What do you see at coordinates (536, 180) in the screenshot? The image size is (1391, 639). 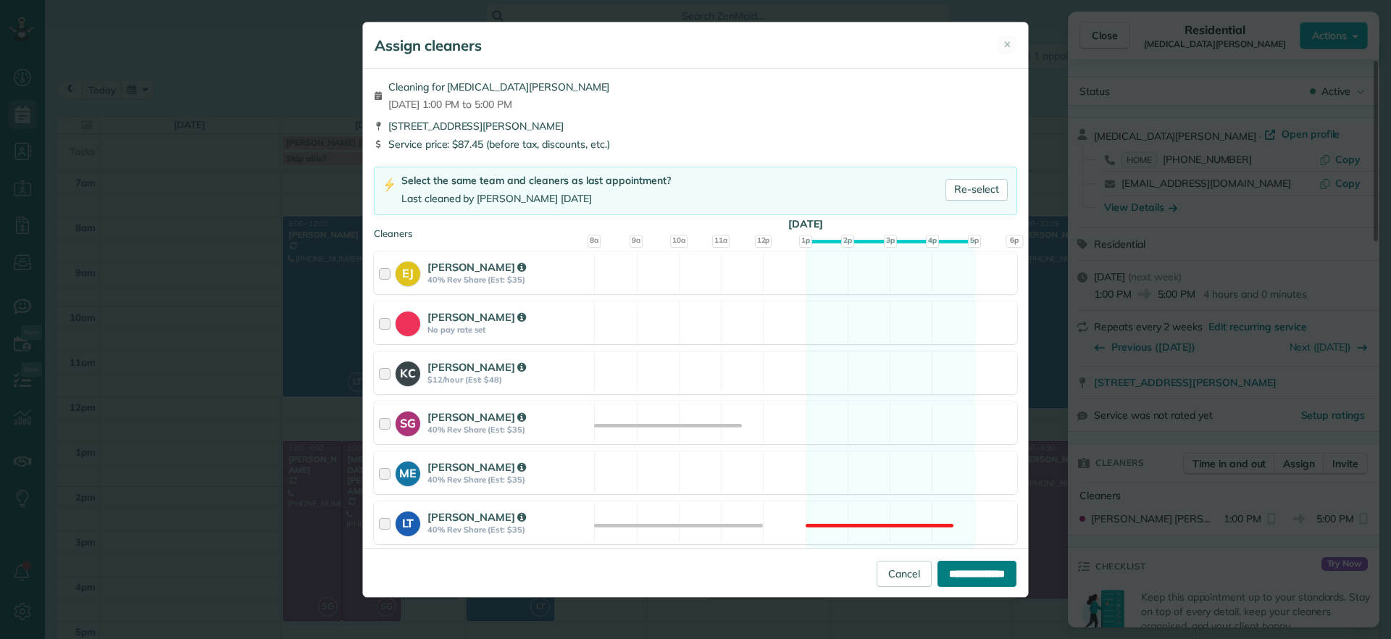 I see `div: Select the same team and cleaners as last appointment?` at bounding box center [536, 180].